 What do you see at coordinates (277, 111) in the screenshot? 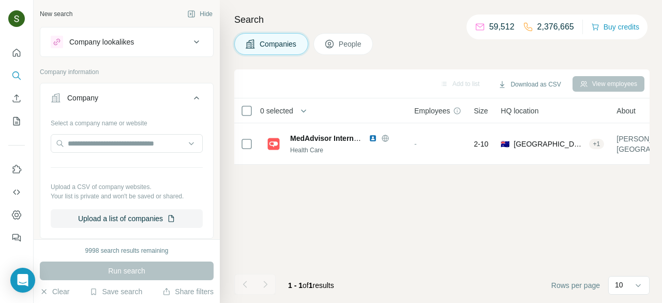
I see `span: 0 selected` at bounding box center [277, 111].